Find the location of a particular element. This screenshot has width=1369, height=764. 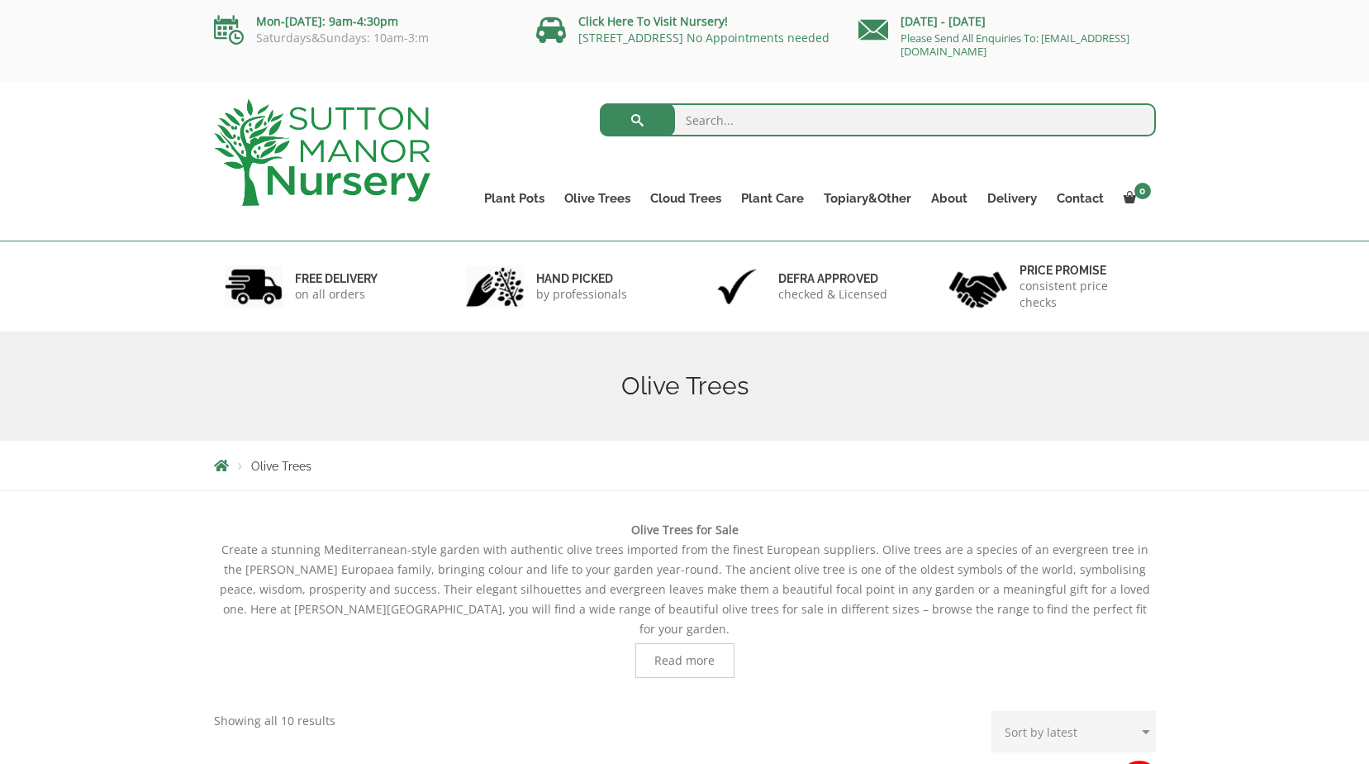

h6: hand picked is located at coordinates (582, 279).